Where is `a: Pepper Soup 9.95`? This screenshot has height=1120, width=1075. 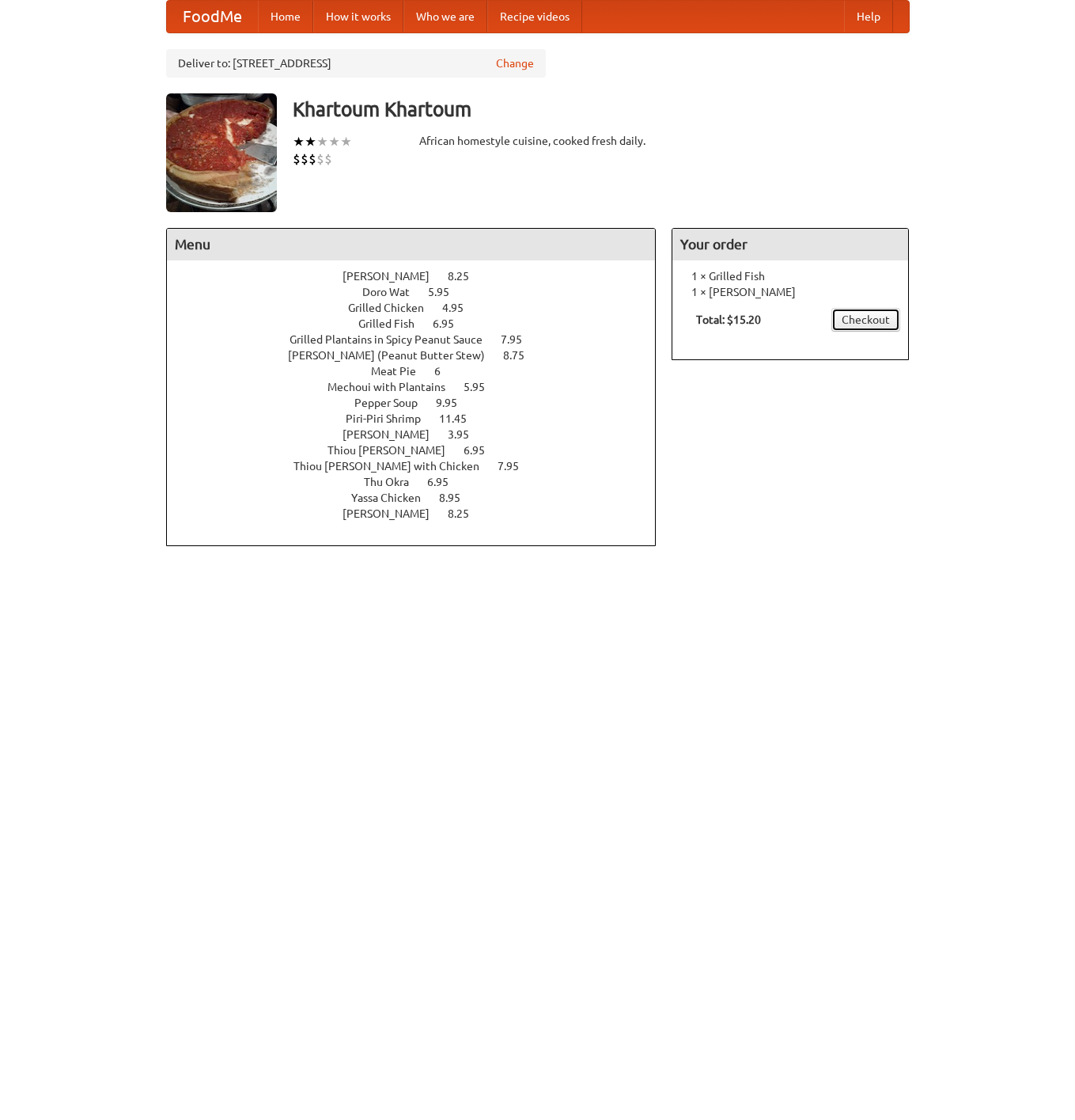
a: Pepper Soup 9.95 is located at coordinates (420, 403).